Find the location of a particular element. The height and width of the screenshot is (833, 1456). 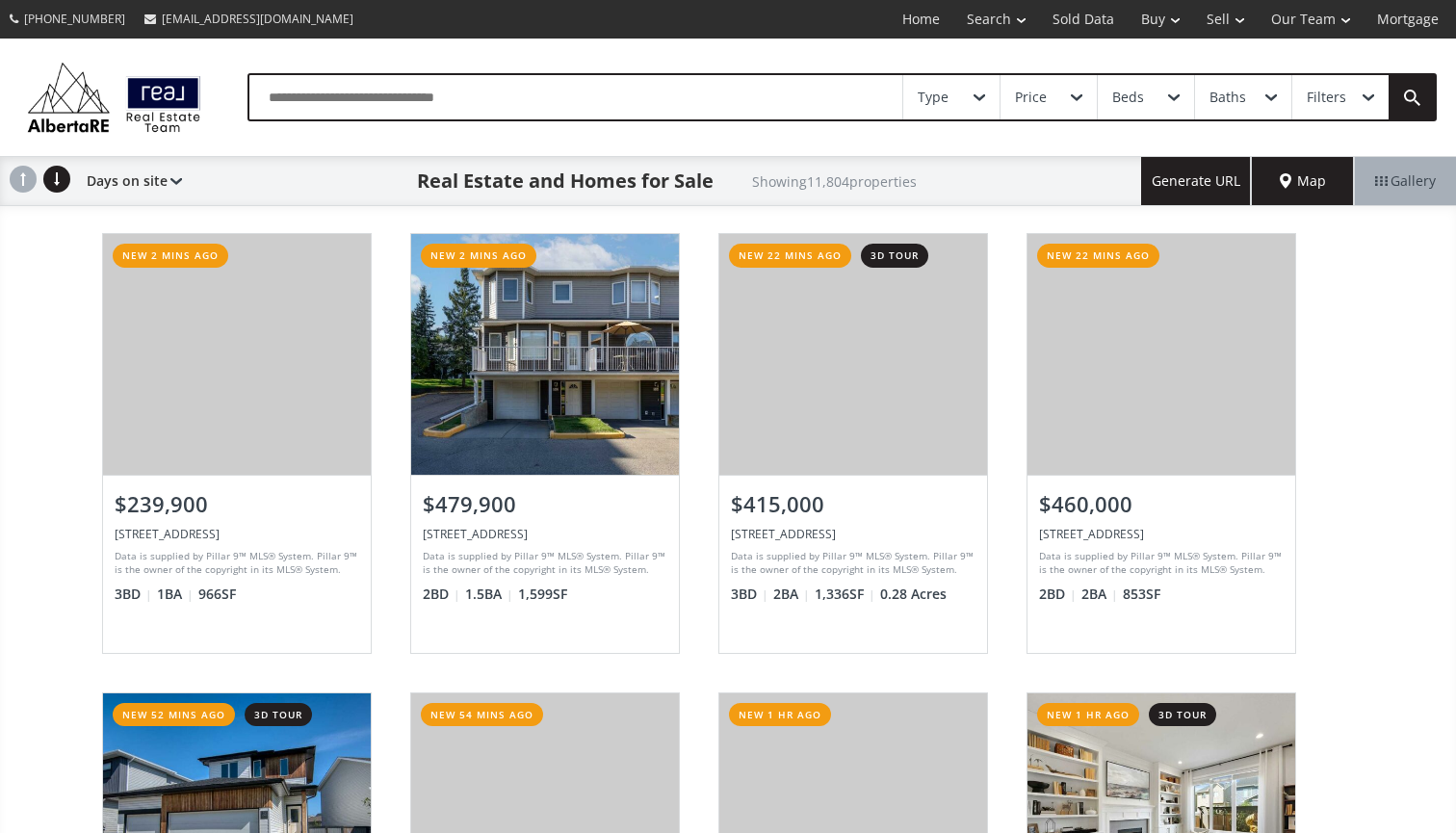

h2: Showing 11,804 properties is located at coordinates (834, 181).